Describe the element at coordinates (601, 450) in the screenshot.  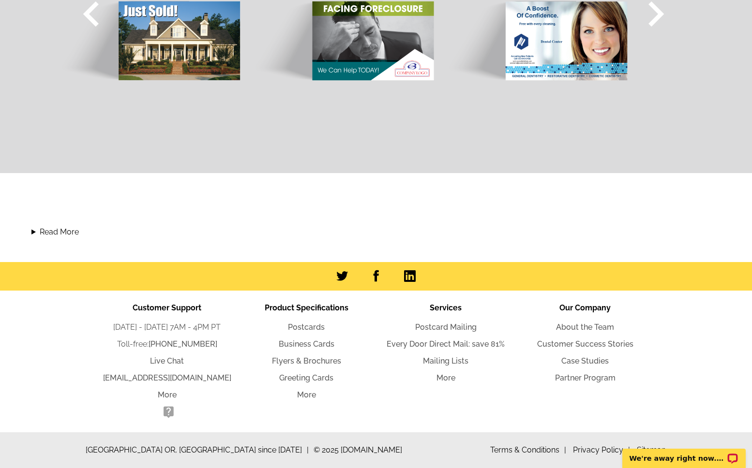
I see `a: Privacy Policy` at that location.